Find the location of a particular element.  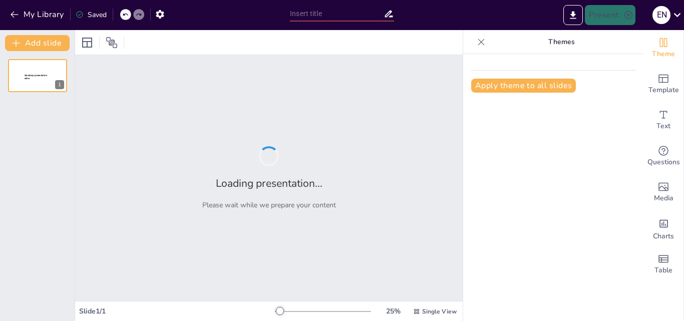

div: Add images, graphics, shapes or video is located at coordinates (663, 192).